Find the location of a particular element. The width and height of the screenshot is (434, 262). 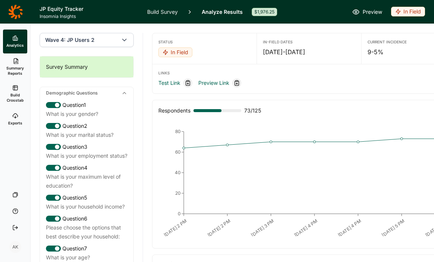

span: Insomnia Insights is located at coordinates (89, 16).